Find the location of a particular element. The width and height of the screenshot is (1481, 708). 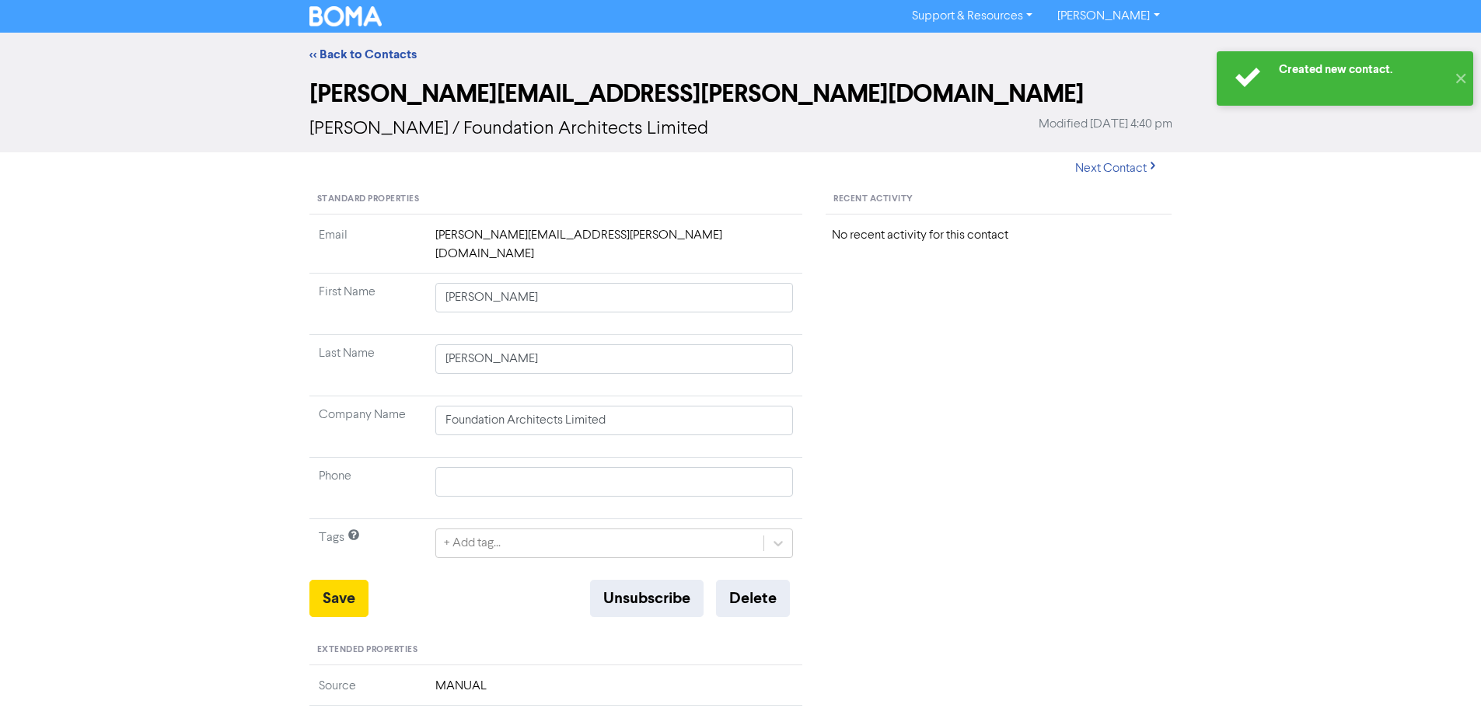

td: MANUAL is located at coordinates (614, 691).